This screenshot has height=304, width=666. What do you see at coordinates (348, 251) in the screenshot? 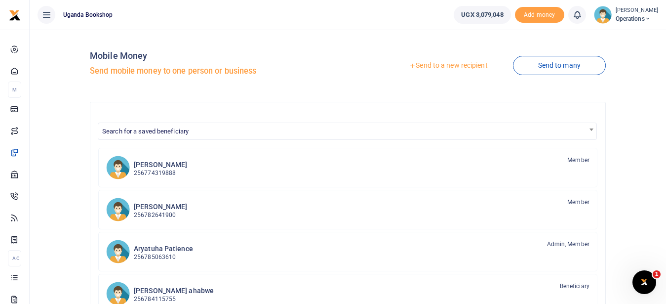
I see `a: AP Aryatuha Patience 256785063610 Admin, Member` at bounding box center [348, 251].